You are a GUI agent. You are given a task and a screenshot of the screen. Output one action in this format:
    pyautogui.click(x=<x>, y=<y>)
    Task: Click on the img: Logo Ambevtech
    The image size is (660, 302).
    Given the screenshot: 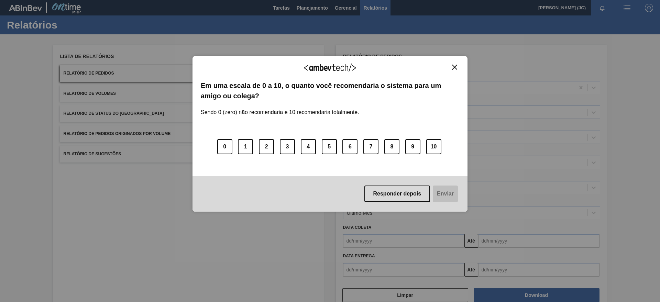 What is the action you would take?
    pyautogui.click(x=330, y=68)
    